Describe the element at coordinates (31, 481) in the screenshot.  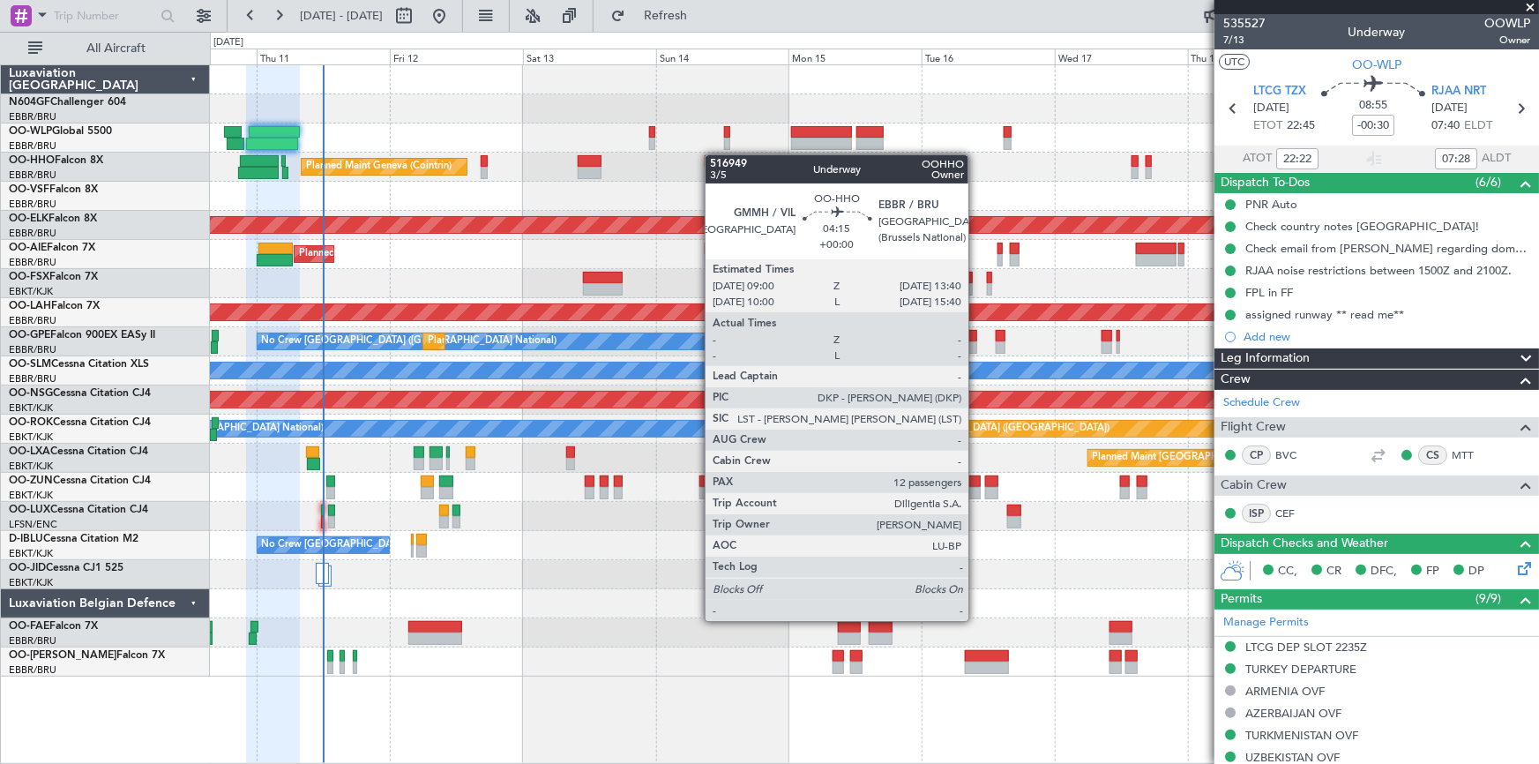
I see `span: OO-ZUN` at that location.